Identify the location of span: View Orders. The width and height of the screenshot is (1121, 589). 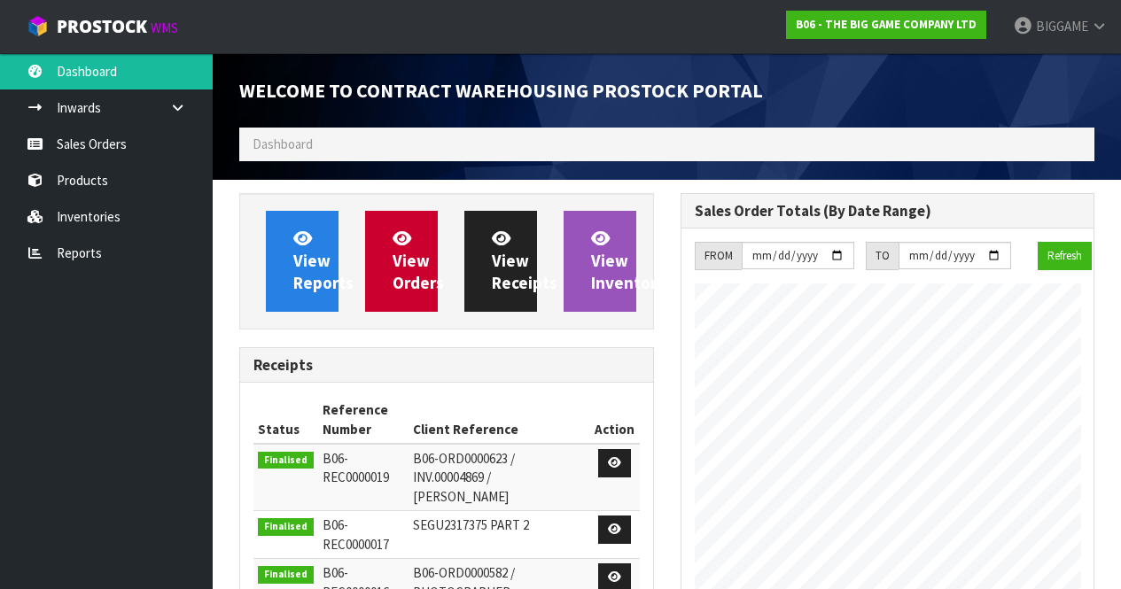
(418, 260).